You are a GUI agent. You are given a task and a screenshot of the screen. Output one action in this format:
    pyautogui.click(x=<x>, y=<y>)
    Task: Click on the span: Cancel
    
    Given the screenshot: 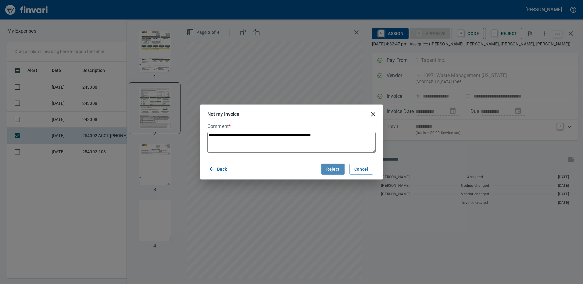 What is the action you would take?
    pyautogui.click(x=361, y=169)
    